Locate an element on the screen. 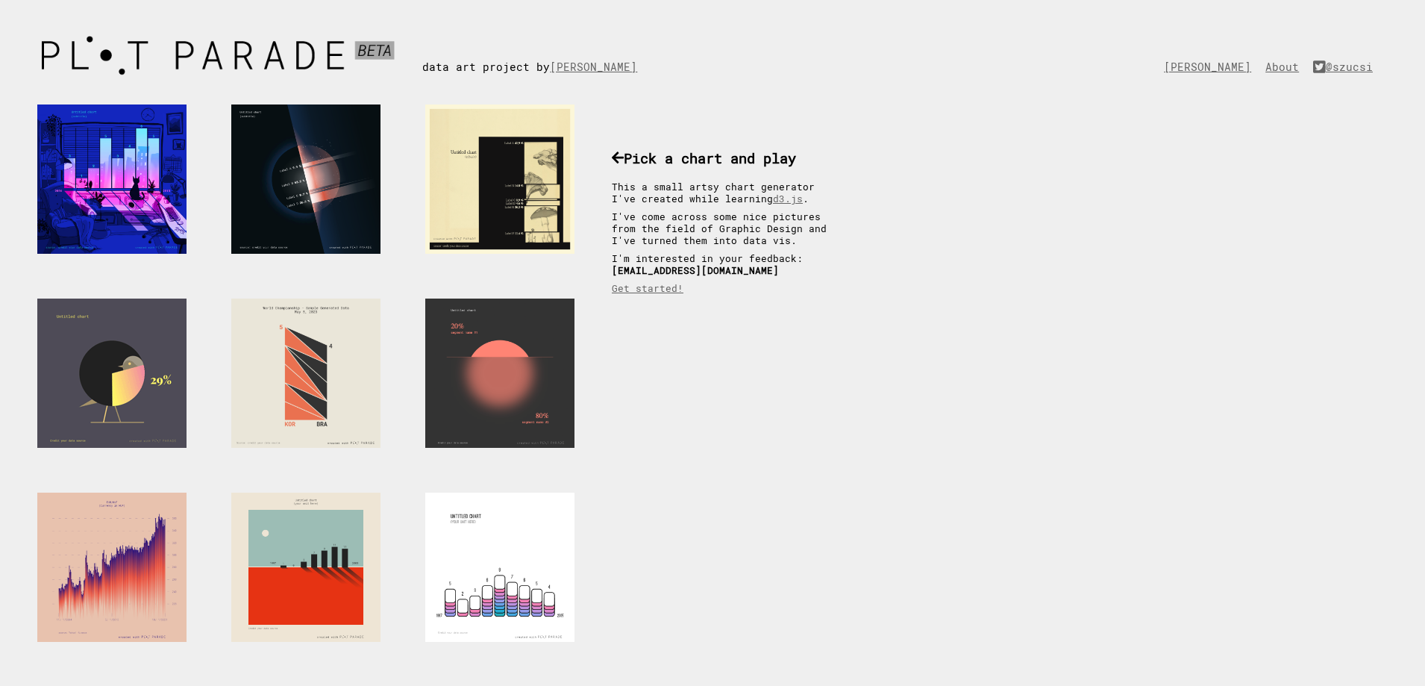 The height and width of the screenshot is (686, 1425). p: I'm interested in your feedback: is located at coordinates (728, 264).